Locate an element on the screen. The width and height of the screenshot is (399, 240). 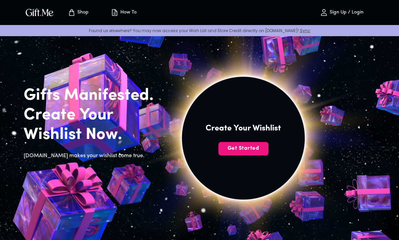
a: Sync is located at coordinates (305, 30).